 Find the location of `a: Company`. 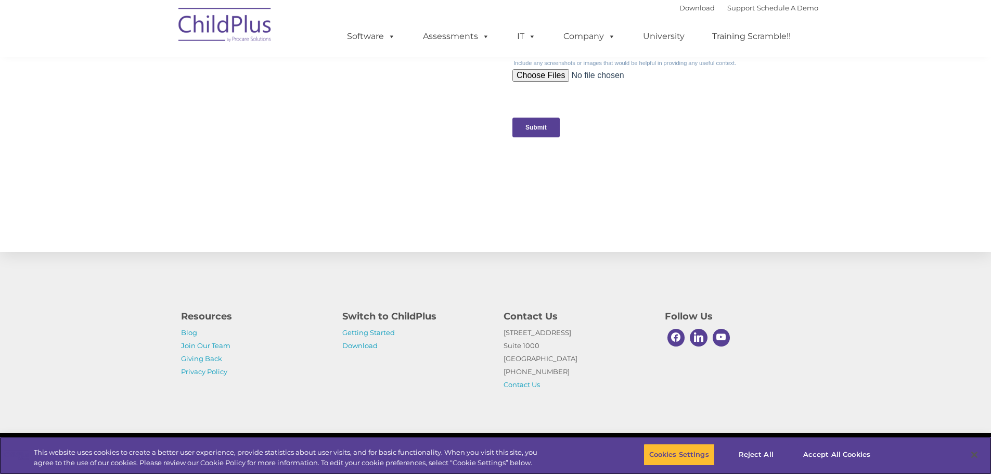

a: Company is located at coordinates (589, 36).